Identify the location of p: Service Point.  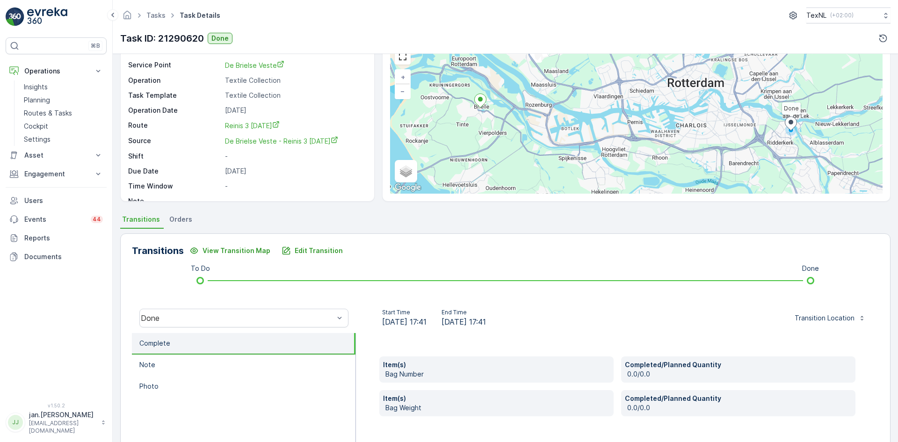
(174, 65).